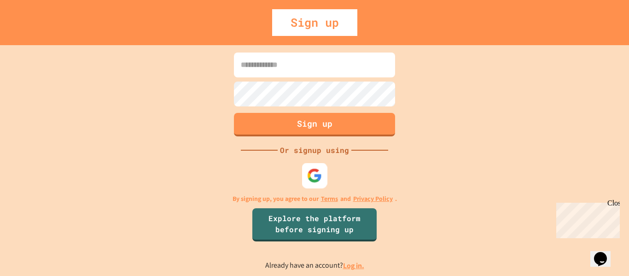 Image resolution: width=629 pixels, height=276 pixels. What do you see at coordinates (314, 124) in the screenshot?
I see `button: Sign up` at bounding box center [314, 124].